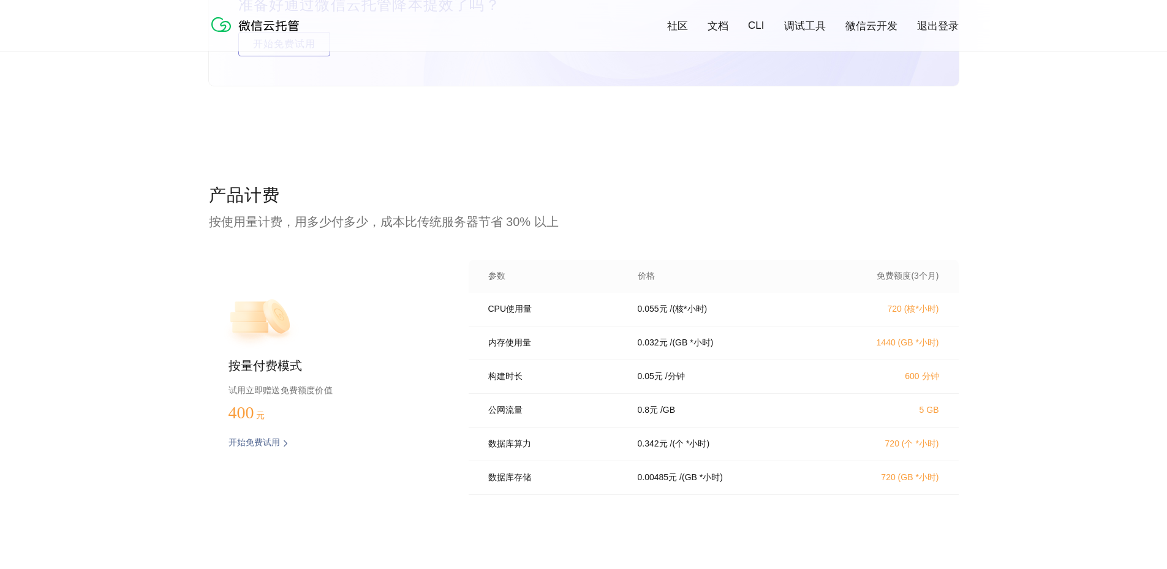 The image size is (1167, 569). What do you see at coordinates (805, 26) in the screenshot?
I see `a: 调试工具` at bounding box center [805, 26].